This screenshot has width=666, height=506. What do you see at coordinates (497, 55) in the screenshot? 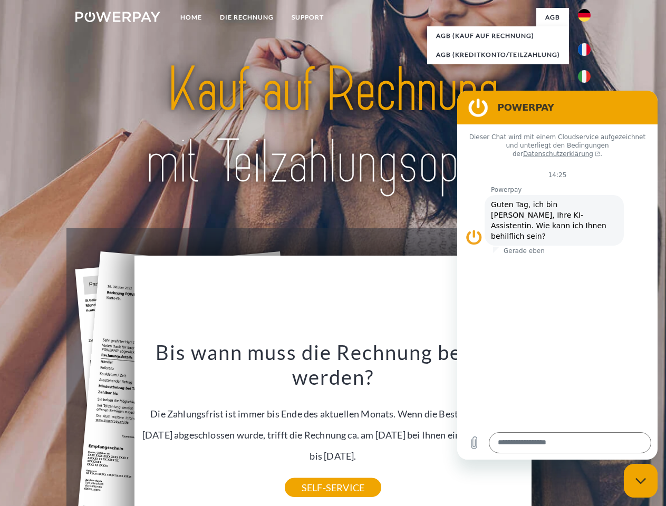
I see `a: AGB (Kreditkonto/Teilzahlung)` at bounding box center [497, 55].